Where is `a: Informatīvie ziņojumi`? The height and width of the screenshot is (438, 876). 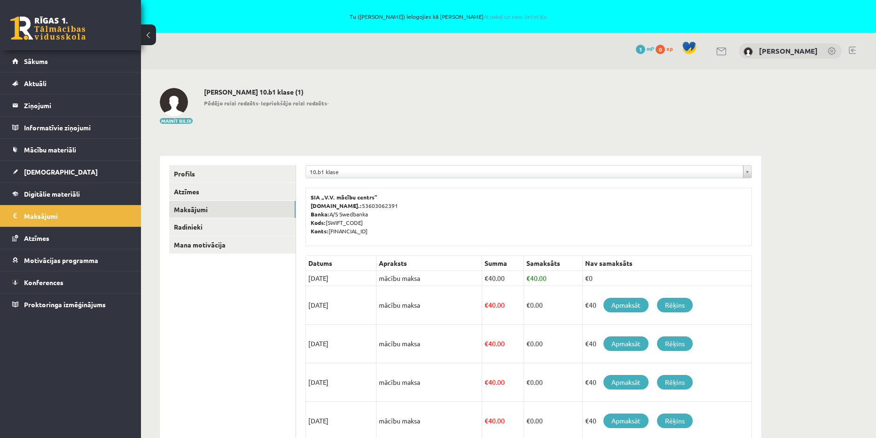 a: Informatīvie ziņojumi is located at coordinates (70, 127).